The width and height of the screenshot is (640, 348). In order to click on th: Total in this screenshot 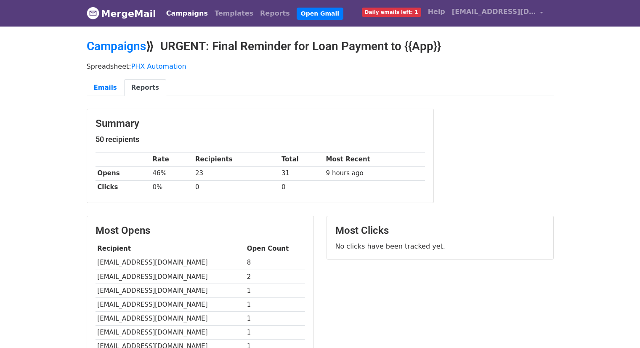, I will do `click(302, 159)`.